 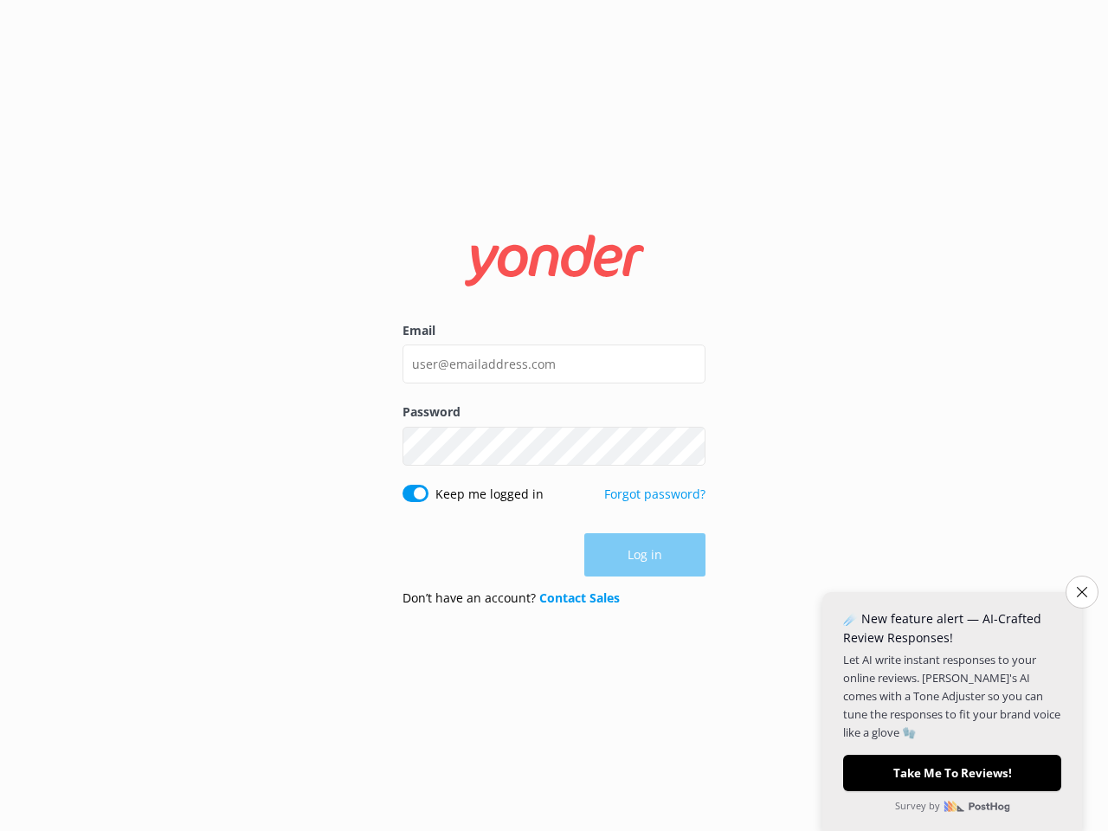 I want to click on input: user@emailaddress.com, so click(x=554, y=364).